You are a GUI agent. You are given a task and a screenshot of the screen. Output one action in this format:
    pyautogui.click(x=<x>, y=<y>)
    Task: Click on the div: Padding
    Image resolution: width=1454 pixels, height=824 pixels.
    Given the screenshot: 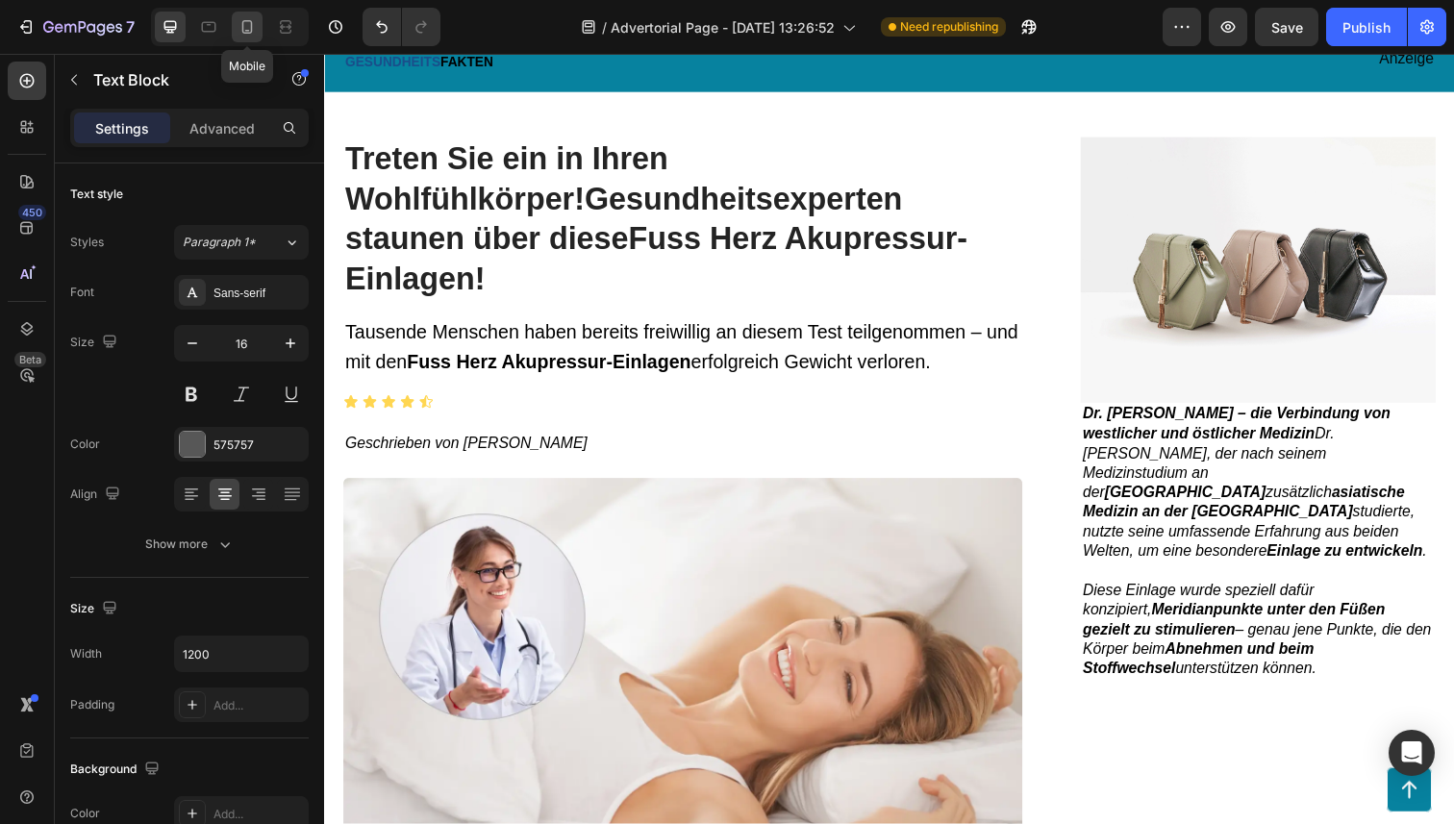 What is the action you would take?
    pyautogui.click(x=92, y=705)
    